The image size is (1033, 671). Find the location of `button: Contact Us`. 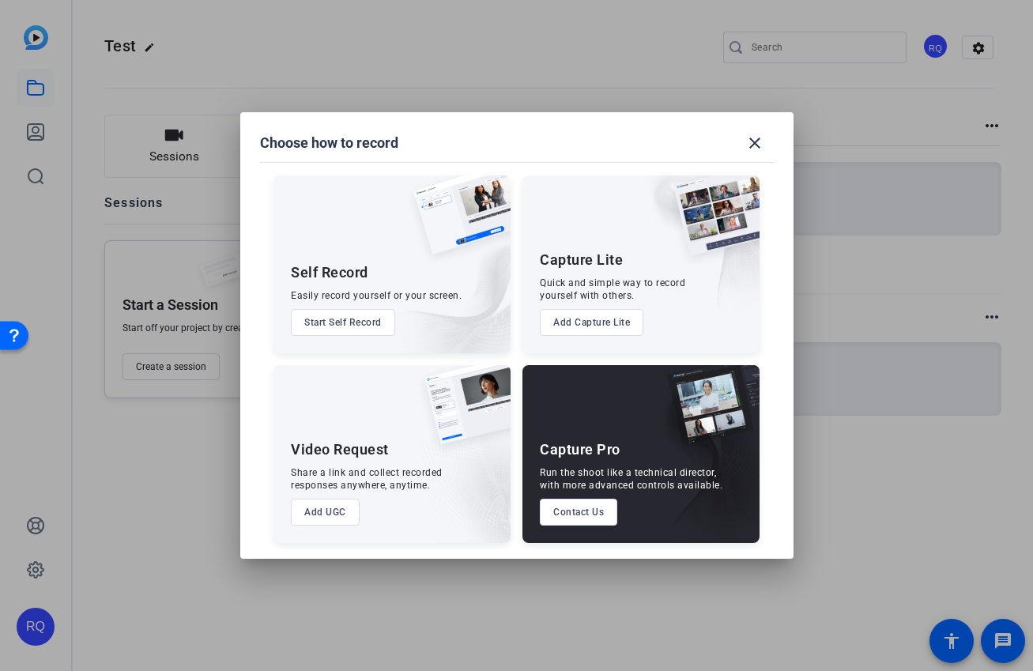

button: Contact Us is located at coordinates (579, 512).